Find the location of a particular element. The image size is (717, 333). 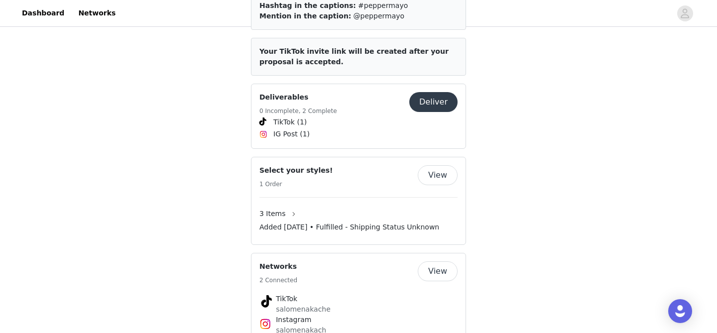

button: Deliver is located at coordinates (433, 102).